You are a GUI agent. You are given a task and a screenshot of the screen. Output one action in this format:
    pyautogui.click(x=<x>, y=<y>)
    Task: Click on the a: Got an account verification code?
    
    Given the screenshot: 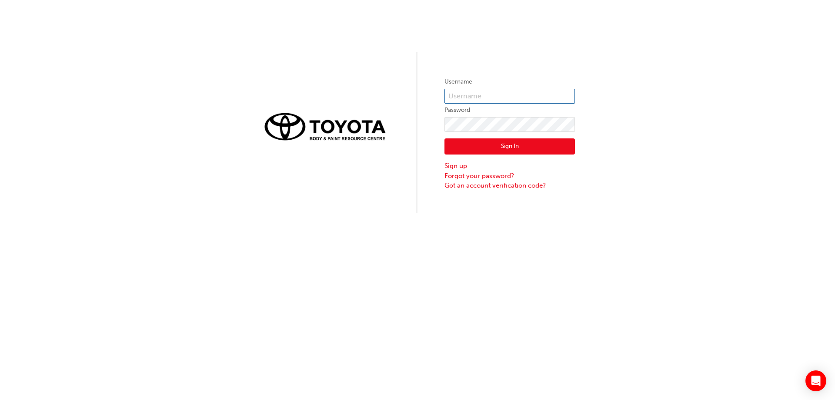 What is the action you would take?
    pyautogui.click(x=509, y=185)
    